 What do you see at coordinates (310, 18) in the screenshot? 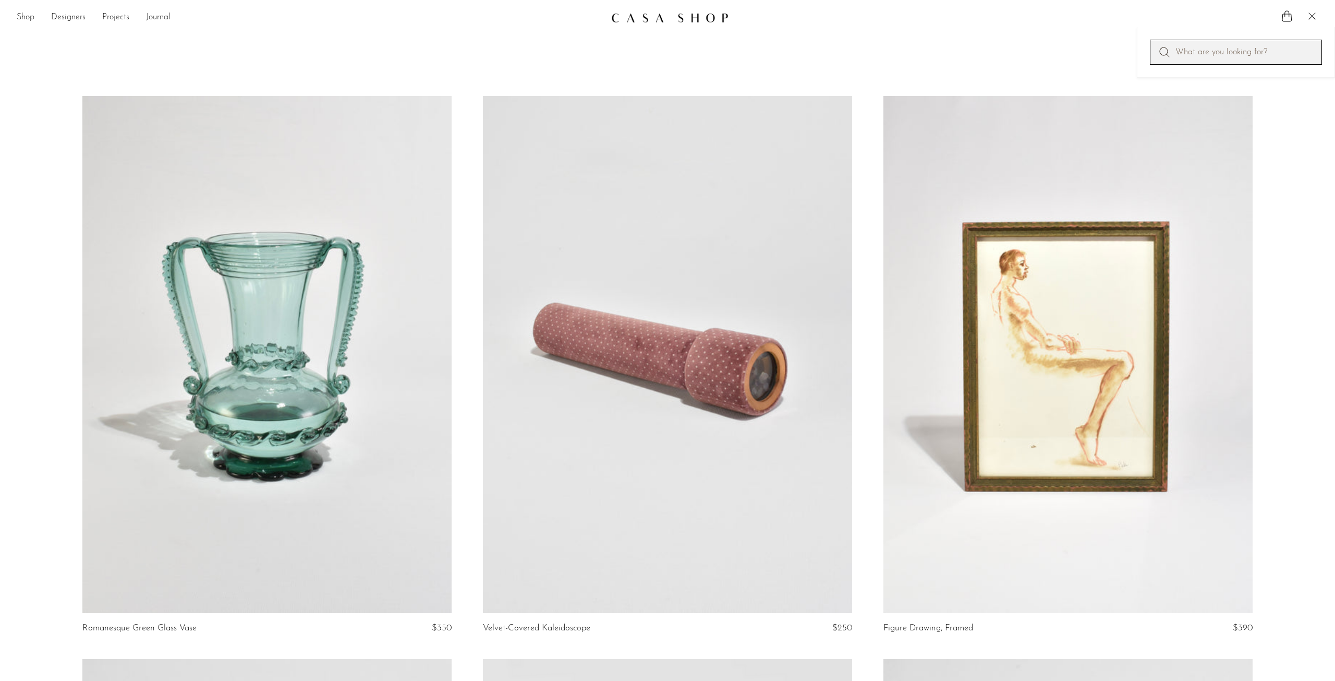
I see `nav: Desktop navigation` at bounding box center [310, 18].